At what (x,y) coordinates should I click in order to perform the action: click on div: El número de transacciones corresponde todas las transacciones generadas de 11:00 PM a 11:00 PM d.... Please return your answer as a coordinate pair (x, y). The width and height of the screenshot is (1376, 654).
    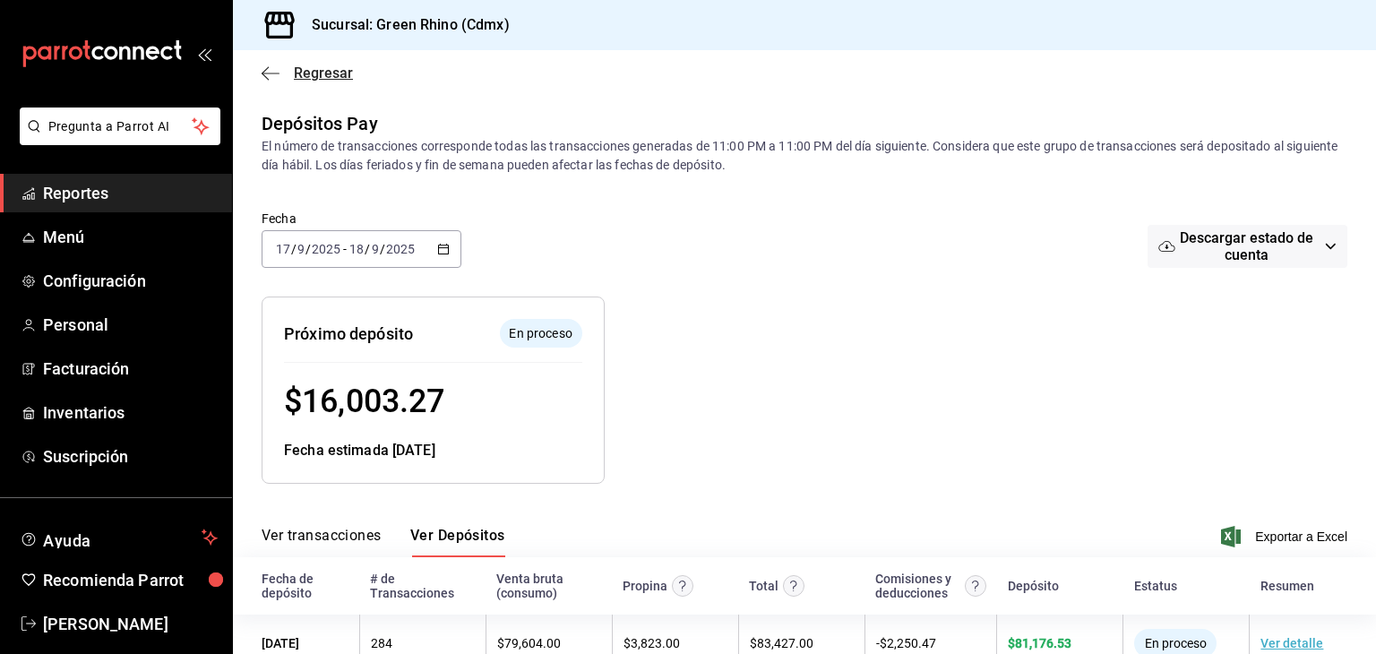
    Looking at the image, I should click on (804, 156).